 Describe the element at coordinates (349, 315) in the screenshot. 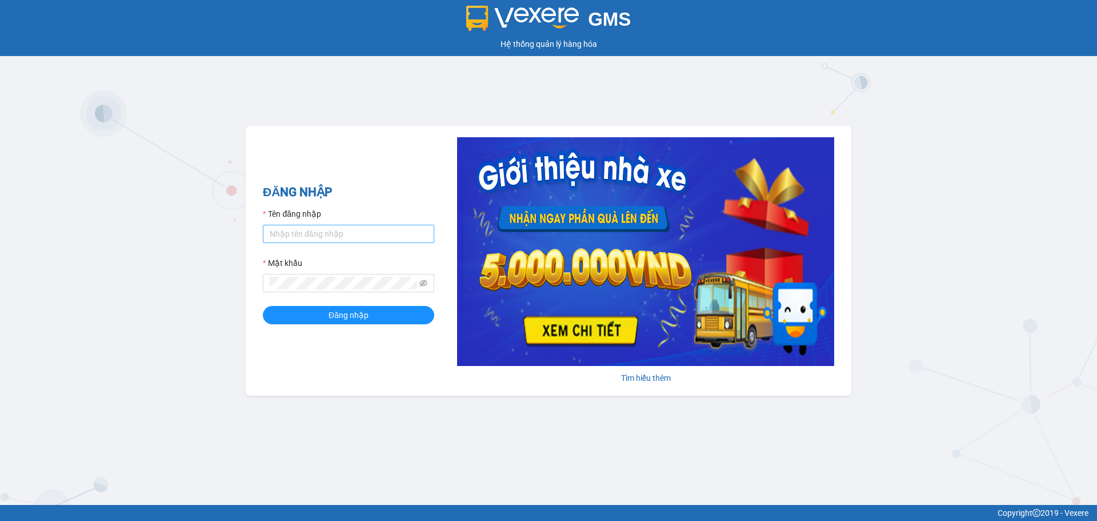

I see `button: Đăng nhập` at that location.